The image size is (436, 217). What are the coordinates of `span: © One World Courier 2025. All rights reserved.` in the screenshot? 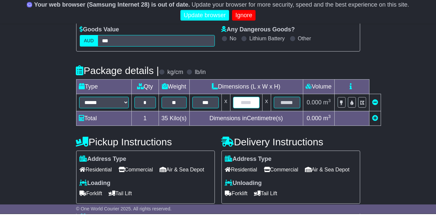 It's located at (124, 212).